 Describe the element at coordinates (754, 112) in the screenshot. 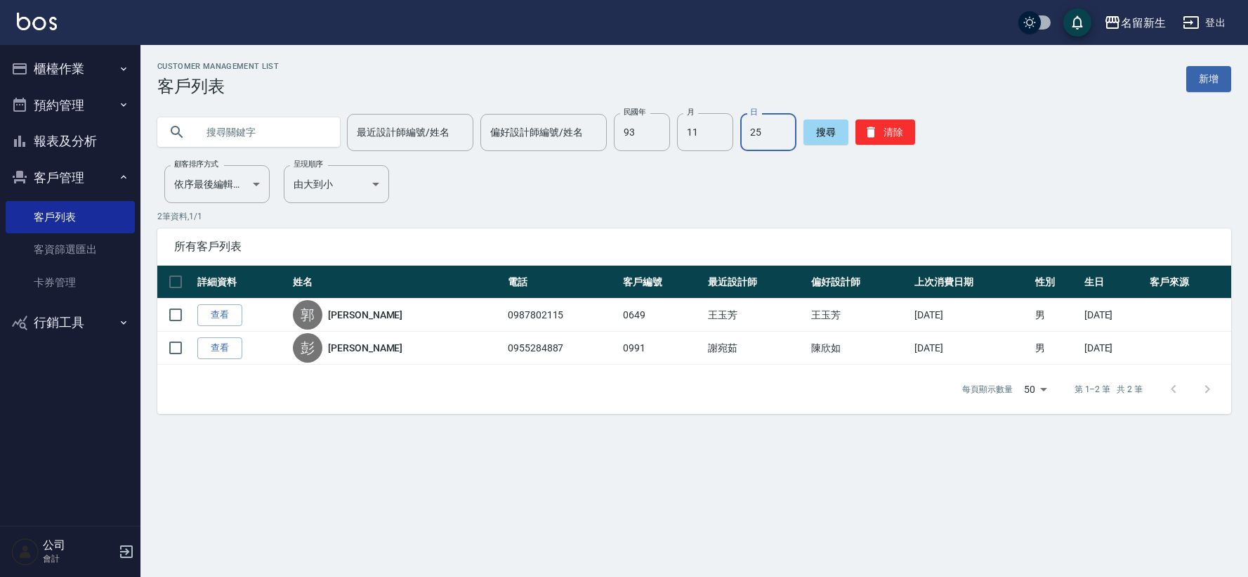

I see `label: 日` at that location.